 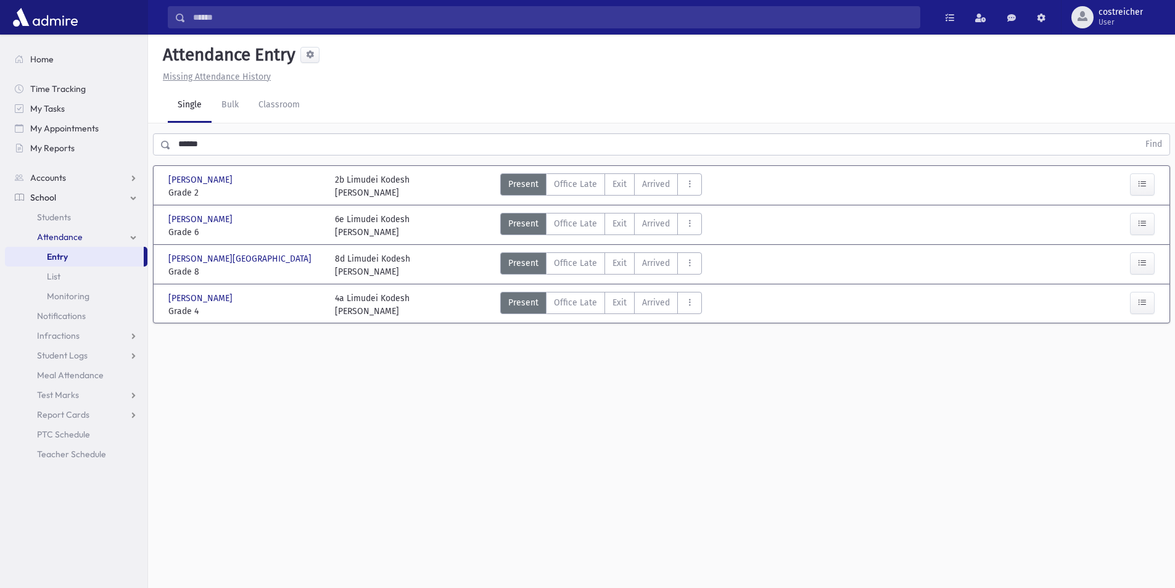 What do you see at coordinates (54, 276) in the screenshot?
I see `span: List` at bounding box center [54, 276].